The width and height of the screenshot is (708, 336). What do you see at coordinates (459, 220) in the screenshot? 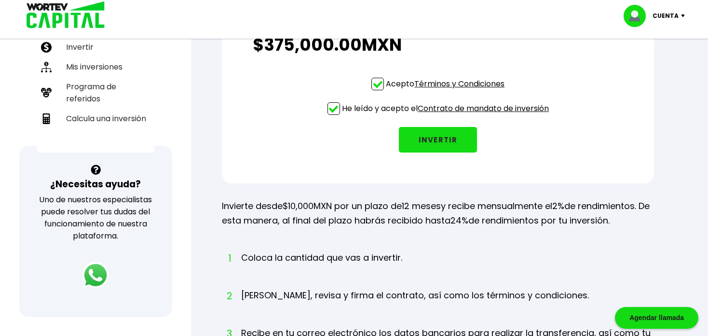
I see `span: 24%` at bounding box center [459, 220].